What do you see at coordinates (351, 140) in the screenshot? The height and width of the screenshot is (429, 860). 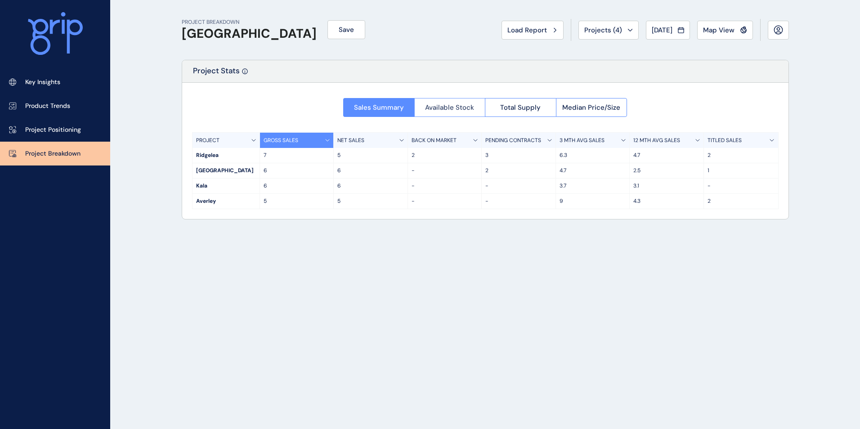 I see `p: NET SALES` at bounding box center [351, 140].